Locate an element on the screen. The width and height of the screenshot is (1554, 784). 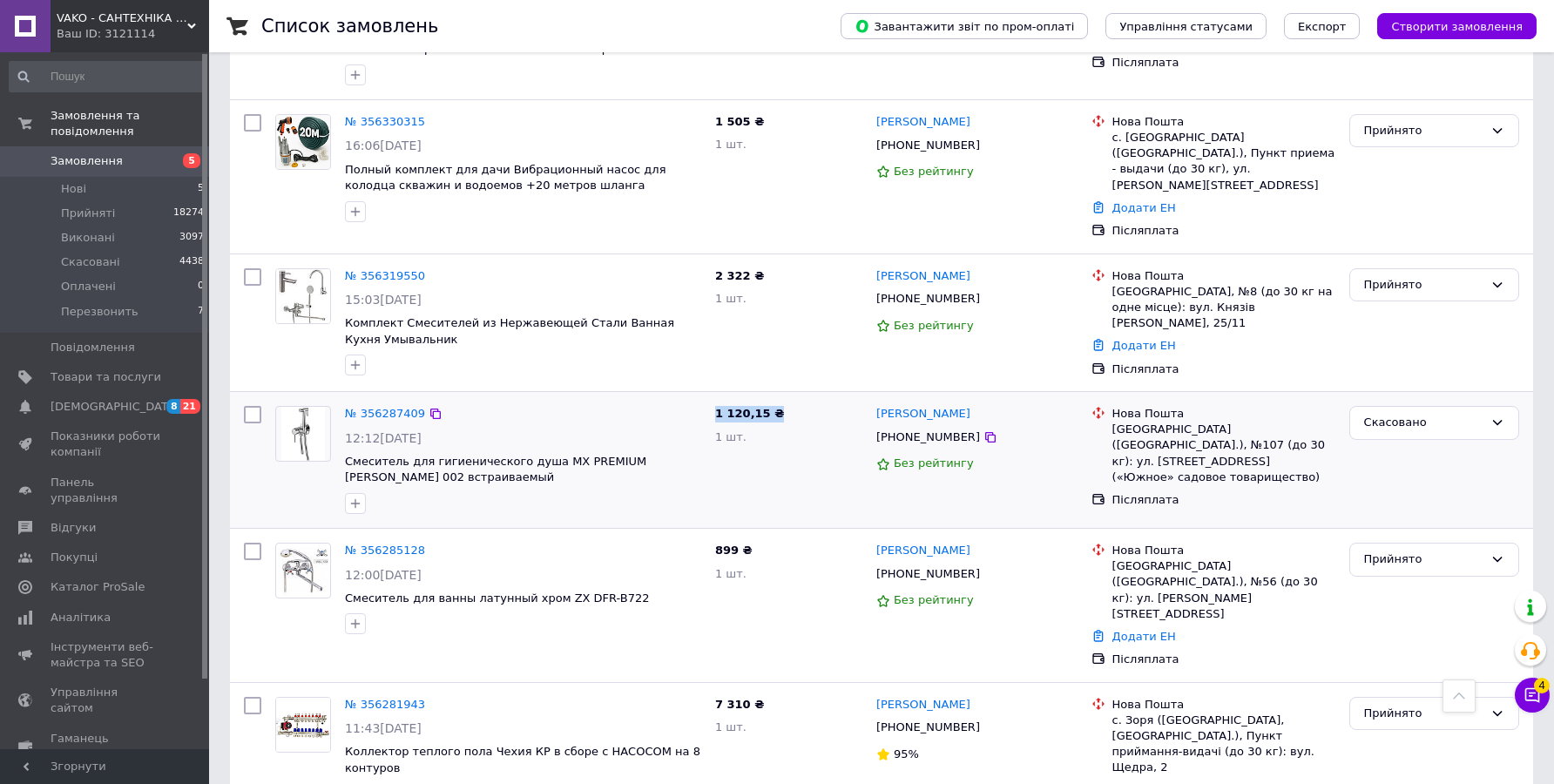
span: 899 ₴ is located at coordinates (734, 550).